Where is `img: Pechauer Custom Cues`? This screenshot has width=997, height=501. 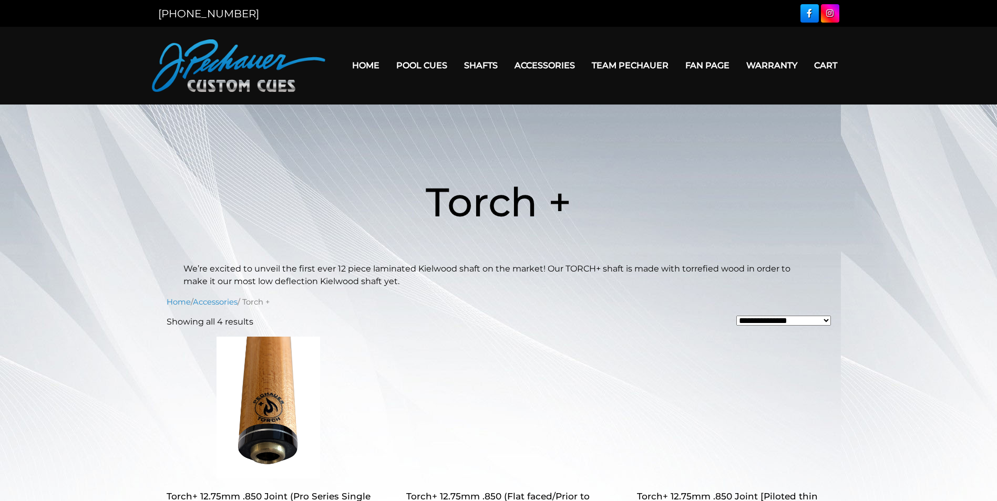 img: Pechauer Custom Cues is located at coordinates (239, 66).